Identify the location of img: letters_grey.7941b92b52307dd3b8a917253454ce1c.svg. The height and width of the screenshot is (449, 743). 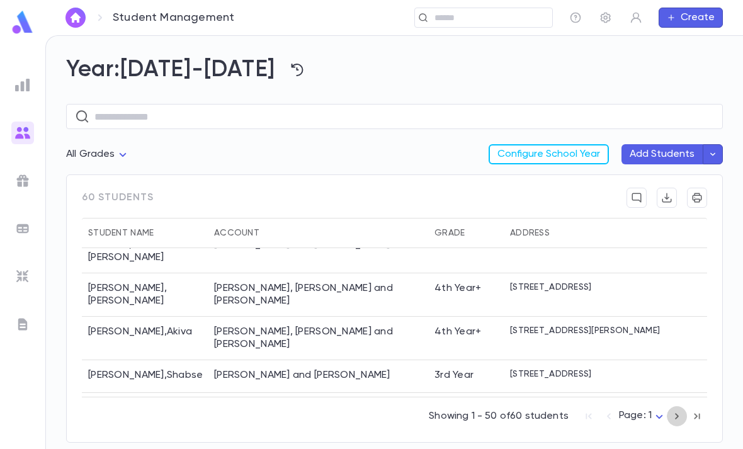
(23, 324).